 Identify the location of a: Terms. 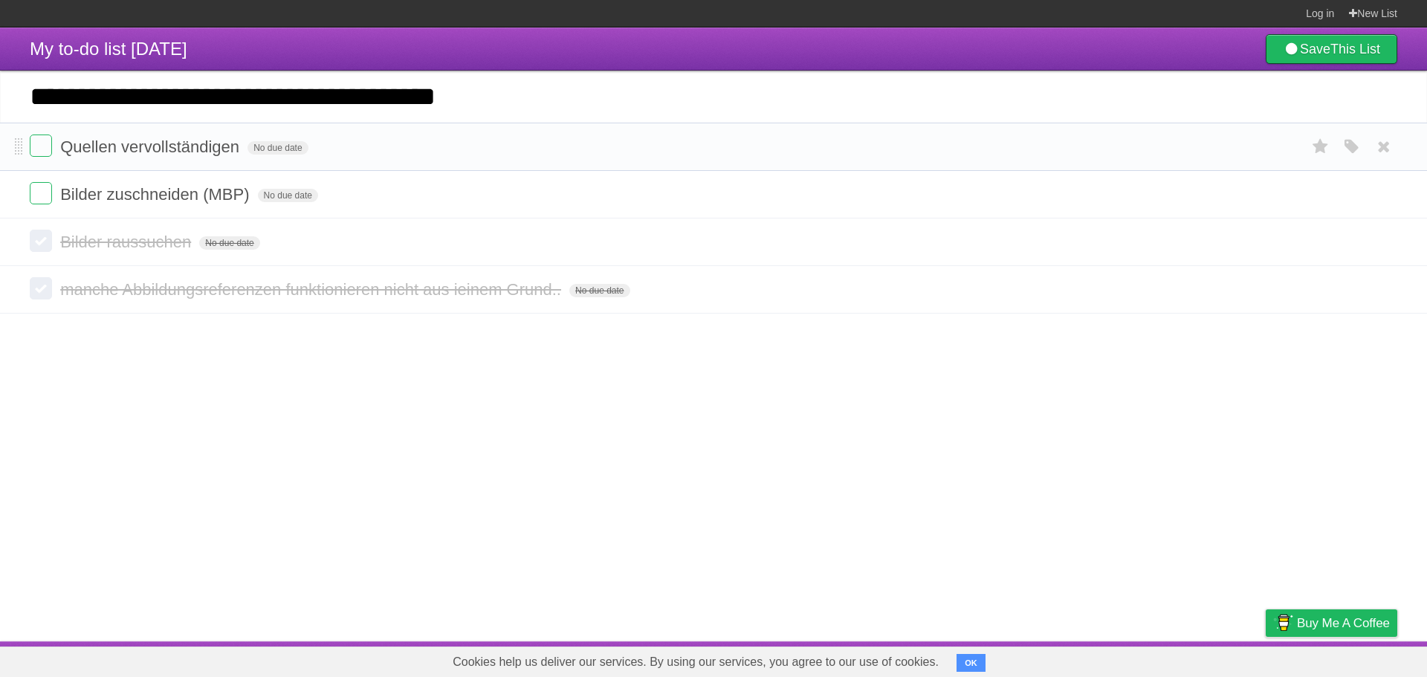
(1212, 659).